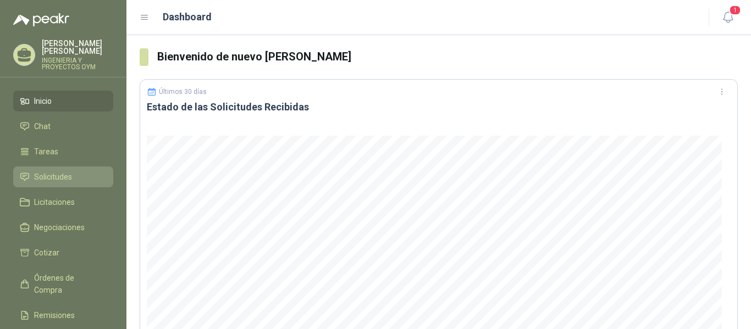 This screenshot has width=751, height=329. What do you see at coordinates (182, 92) in the screenshot?
I see `p: Últimos 30 días` at bounding box center [182, 92].